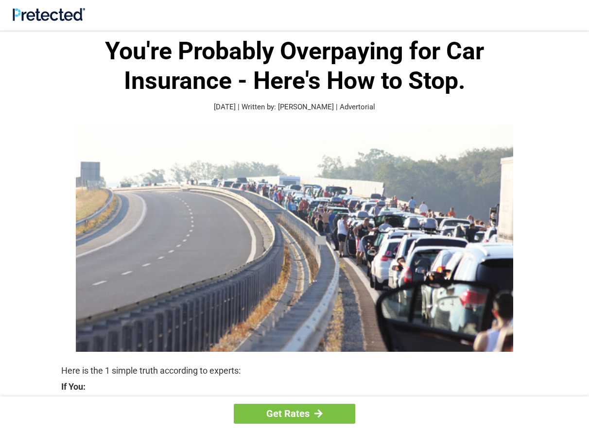  Describe the element at coordinates (49, 14) in the screenshot. I see `img: Site Logo` at that location.